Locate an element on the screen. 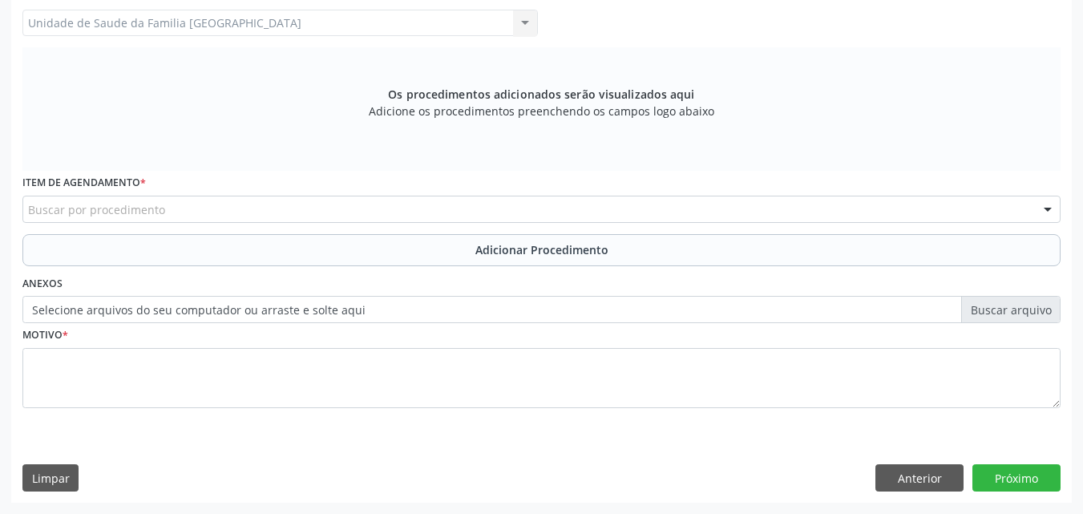  span: Os procedimentos adicionados serão visualizados aqui is located at coordinates (541, 94).